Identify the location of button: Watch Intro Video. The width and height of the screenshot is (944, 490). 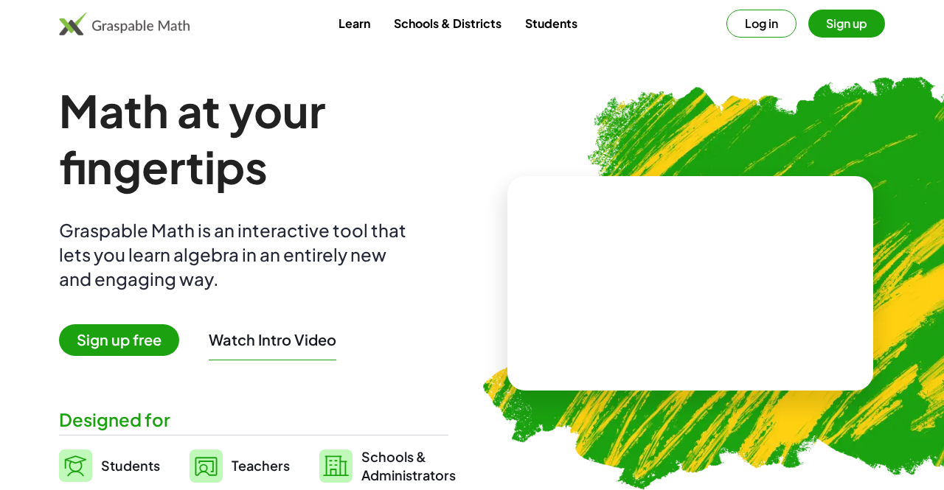
(272, 340).